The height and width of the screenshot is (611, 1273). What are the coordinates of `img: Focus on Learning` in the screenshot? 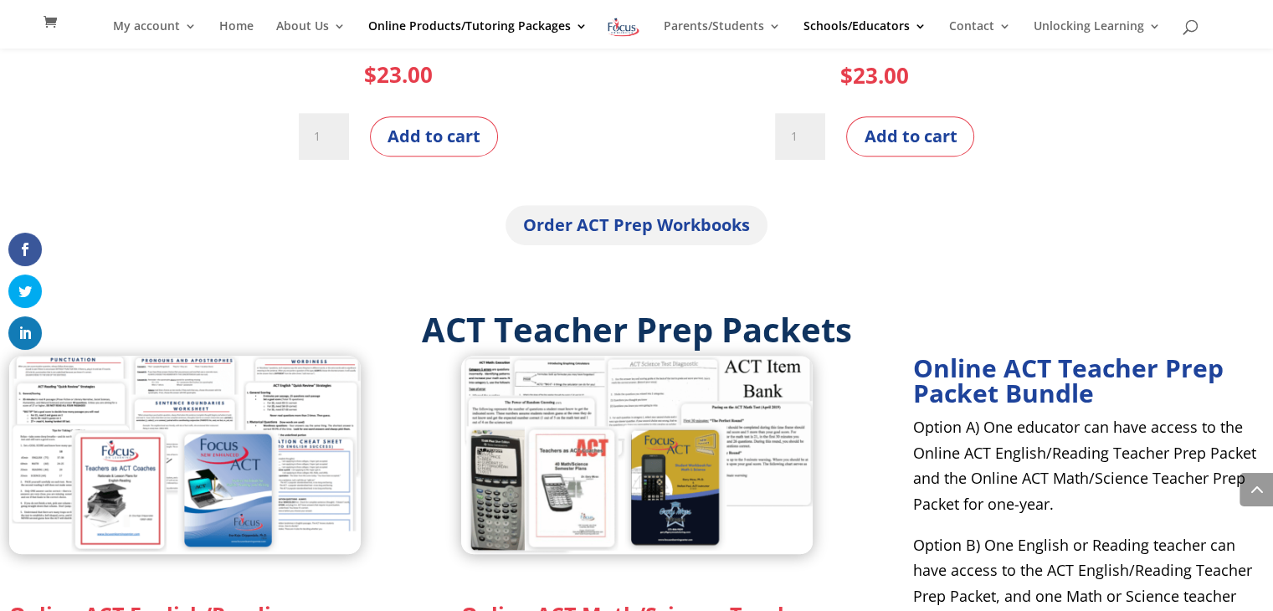 It's located at (624, 27).